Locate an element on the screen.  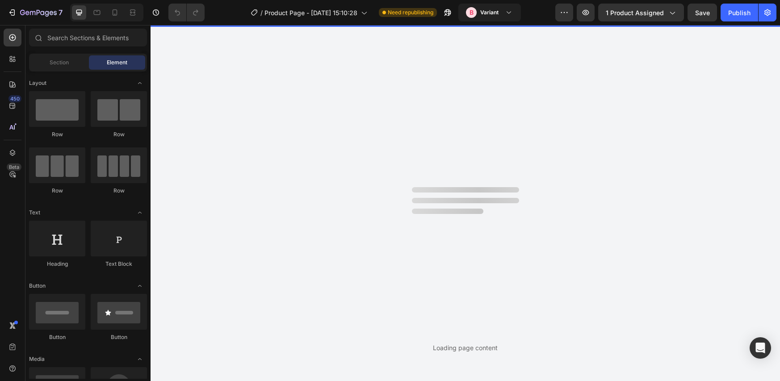
div: Undo/Redo is located at coordinates (186, 13).